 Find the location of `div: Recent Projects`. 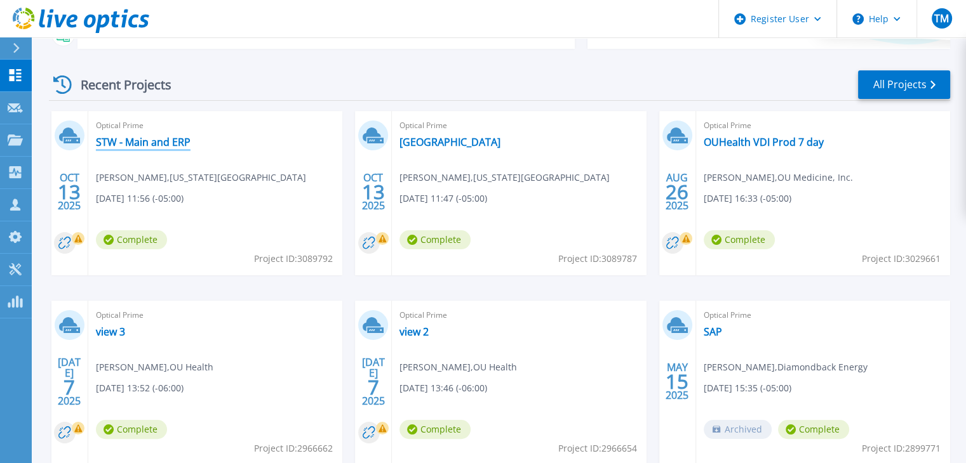

div: Recent Projects is located at coordinates (119, 84).